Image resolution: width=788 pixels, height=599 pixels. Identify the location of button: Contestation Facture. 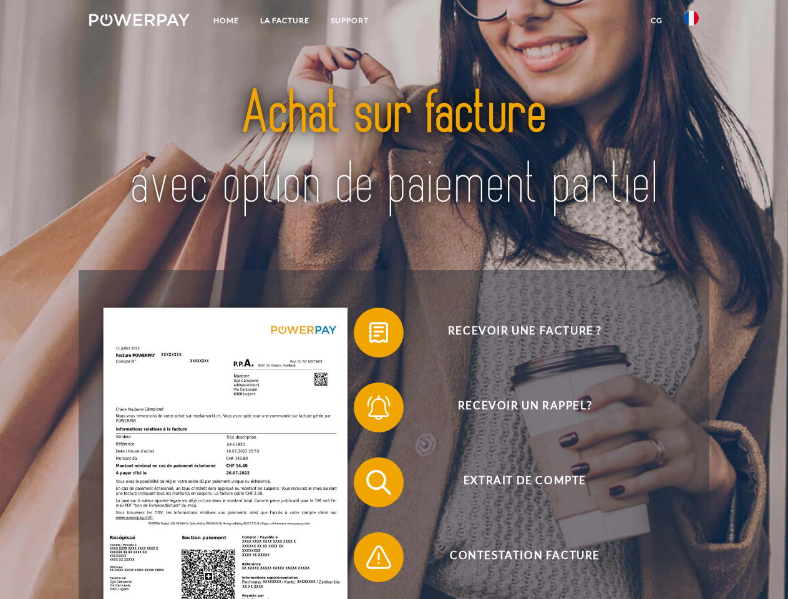
(516, 557).